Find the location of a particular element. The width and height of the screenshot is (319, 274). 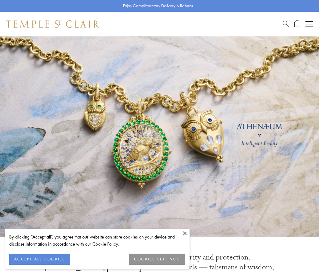

button: Open navigation is located at coordinates (309, 24).